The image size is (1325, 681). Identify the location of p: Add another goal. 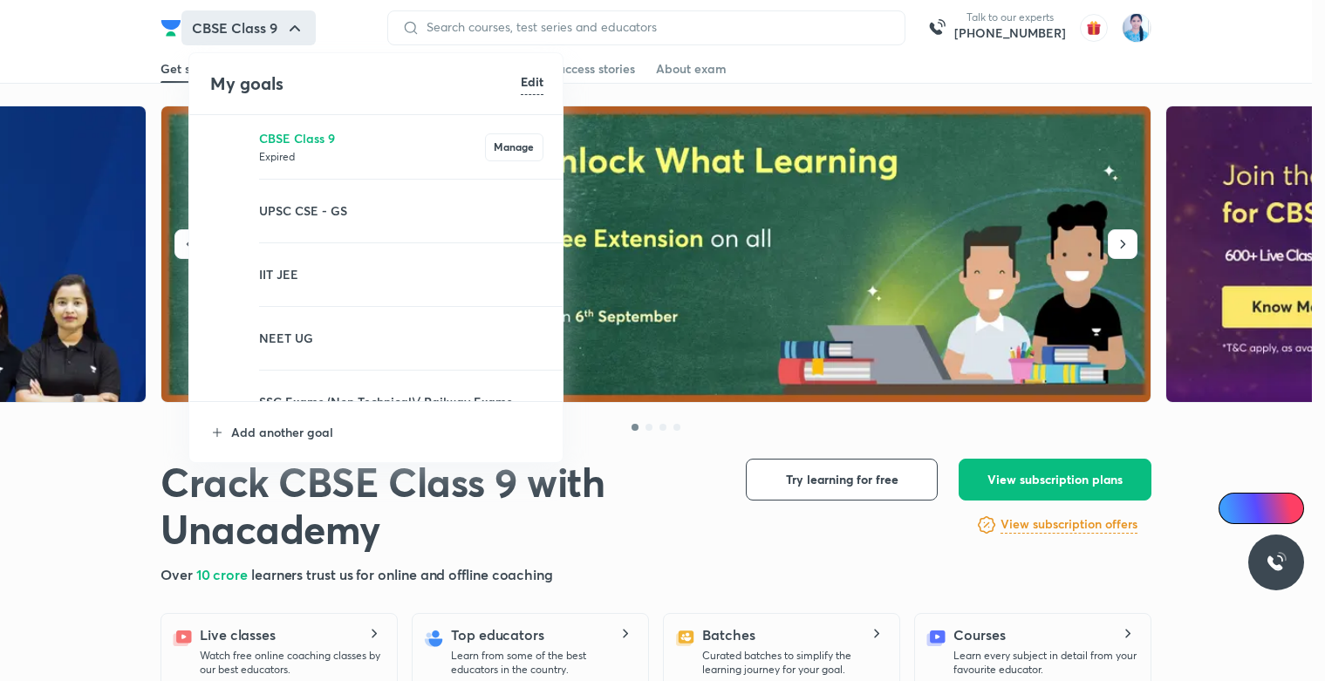
(387, 432).